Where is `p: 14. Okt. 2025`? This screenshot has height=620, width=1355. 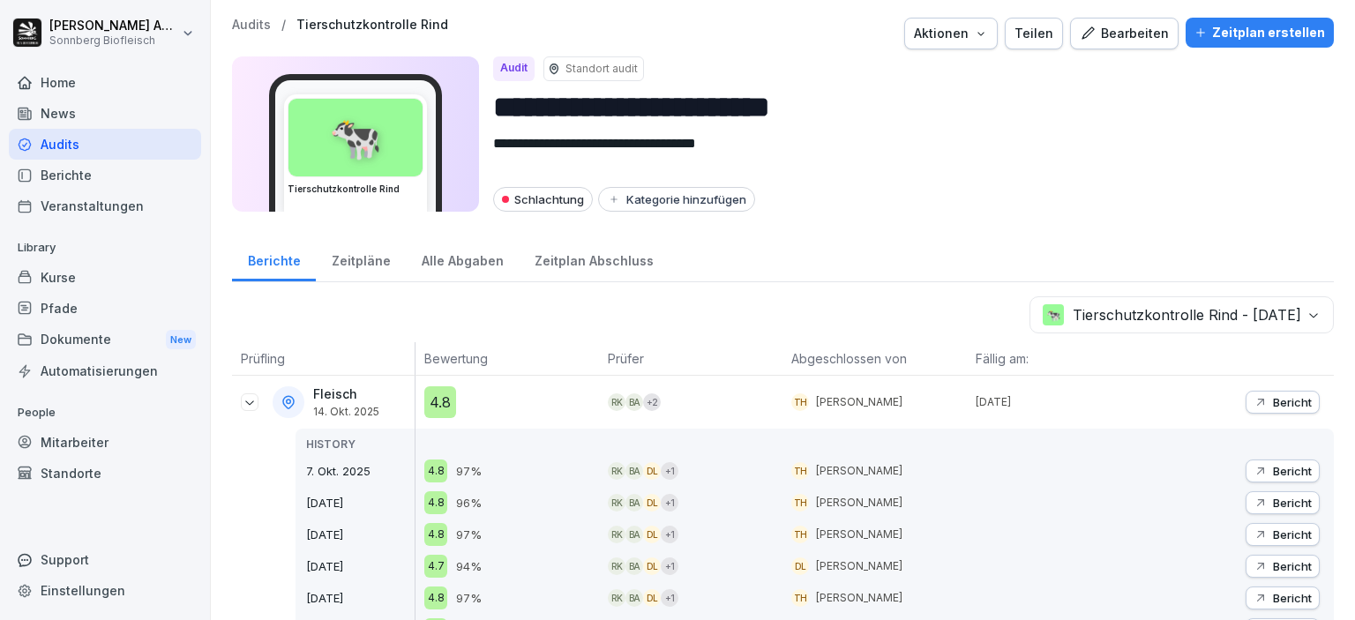
p: 14. Okt. 2025 is located at coordinates (346, 412).